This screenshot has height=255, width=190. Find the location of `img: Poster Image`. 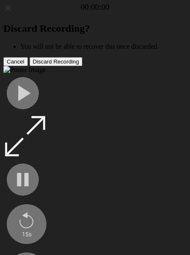

img: Poster Image is located at coordinates (25, 70).